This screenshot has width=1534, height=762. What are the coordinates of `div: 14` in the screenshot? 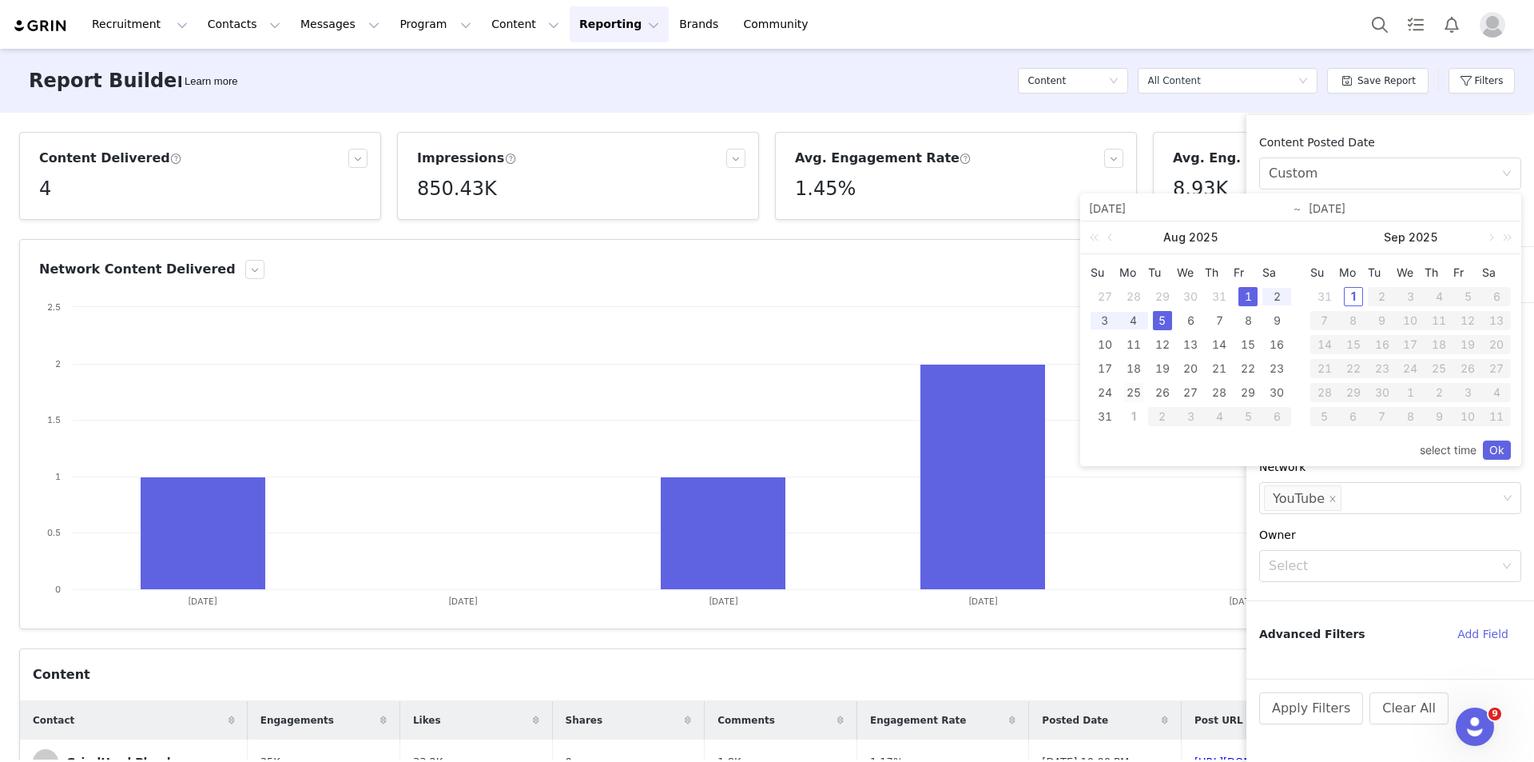 It's located at (1220, 344).